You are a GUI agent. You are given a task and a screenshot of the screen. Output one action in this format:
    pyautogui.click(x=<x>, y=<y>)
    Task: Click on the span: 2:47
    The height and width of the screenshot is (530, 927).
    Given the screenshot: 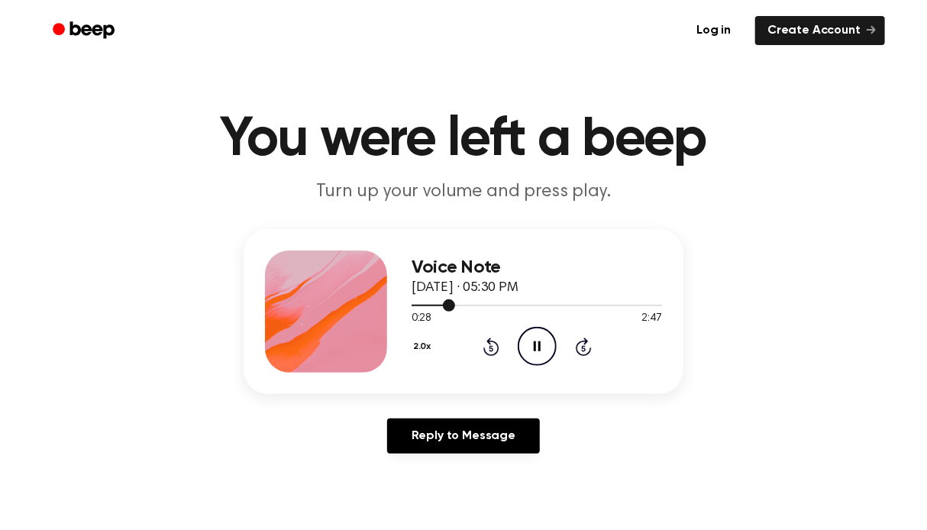 What is the action you would take?
    pyautogui.click(x=652, y=318)
    